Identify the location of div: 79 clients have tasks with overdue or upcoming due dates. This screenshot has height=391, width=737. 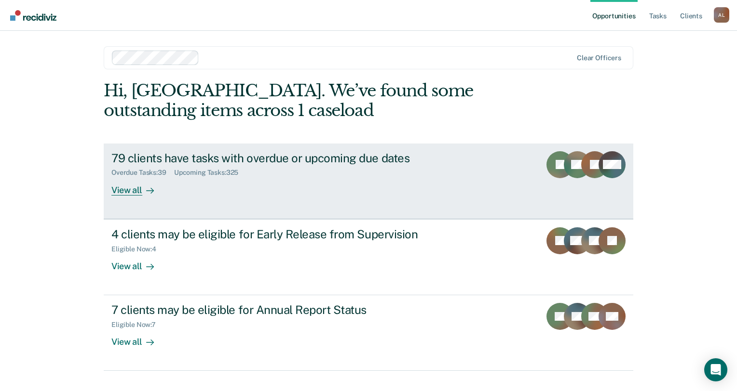
(281, 158).